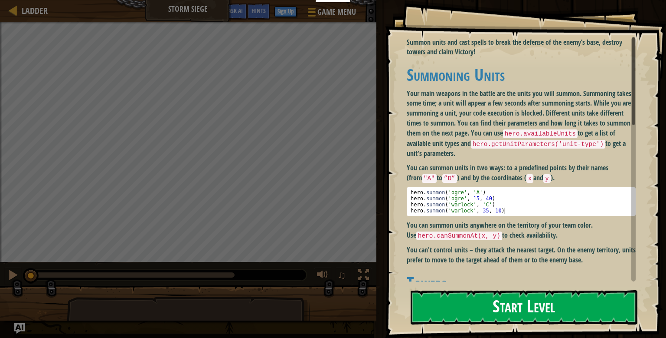 The width and height of the screenshot is (666, 338). What do you see at coordinates (521, 123) in the screenshot?
I see `p: Your main weapons in the battle are the units you will summon. Summoning takes some time; a unit ...` at bounding box center [521, 123].